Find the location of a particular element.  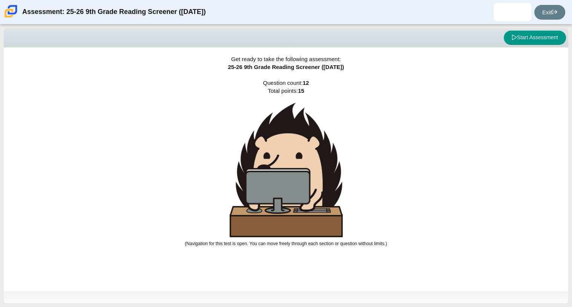

button: Start Assessment is located at coordinates (535, 38).